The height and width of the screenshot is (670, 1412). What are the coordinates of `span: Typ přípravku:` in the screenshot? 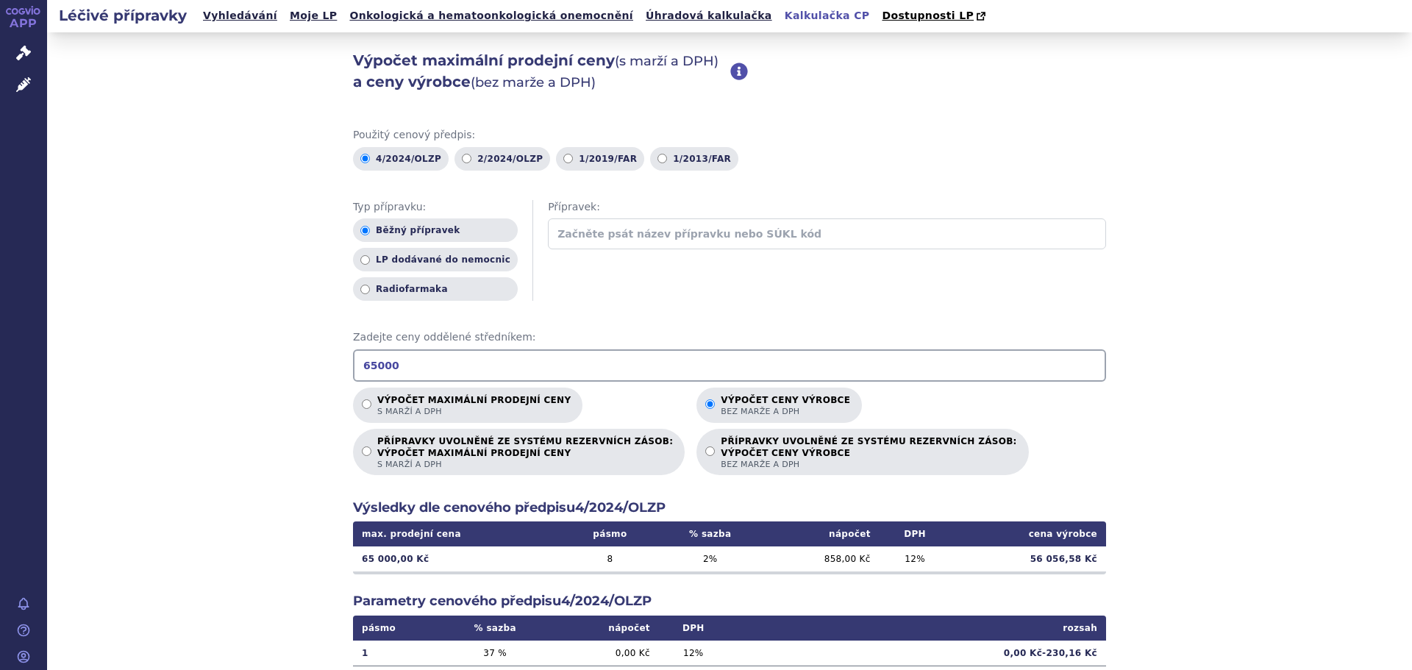 It's located at (435, 207).